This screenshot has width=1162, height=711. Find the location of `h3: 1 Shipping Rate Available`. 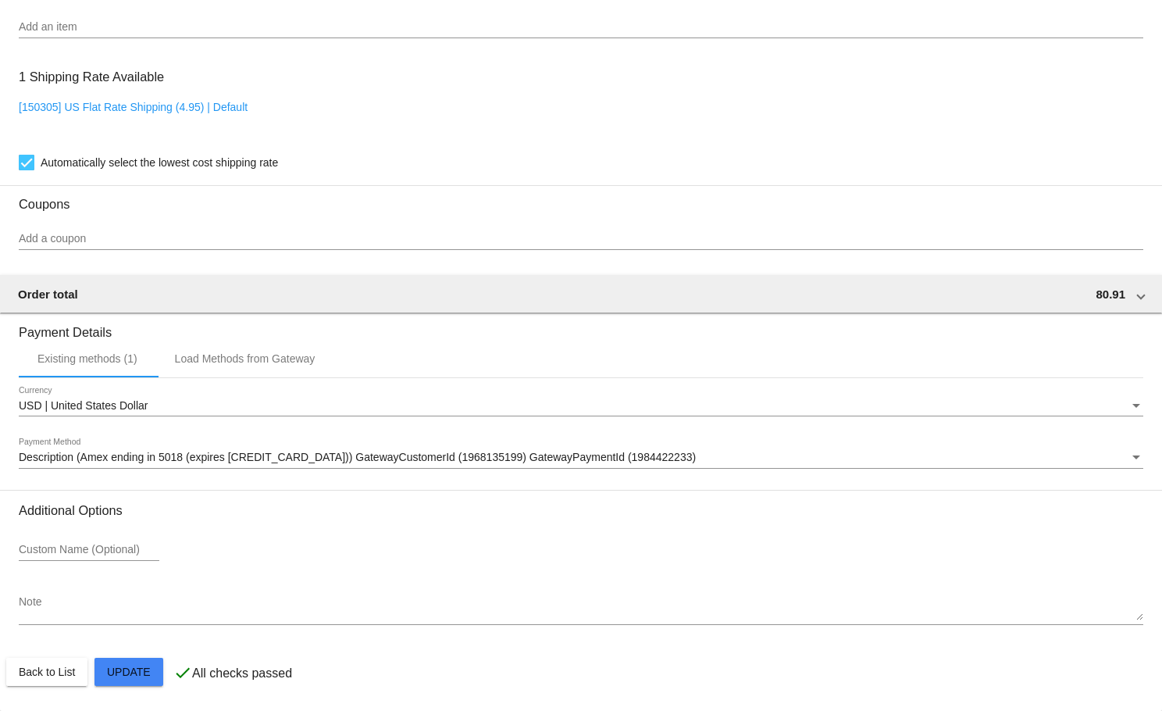

h3: 1 Shipping Rate Available is located at coordinates (91, 77).